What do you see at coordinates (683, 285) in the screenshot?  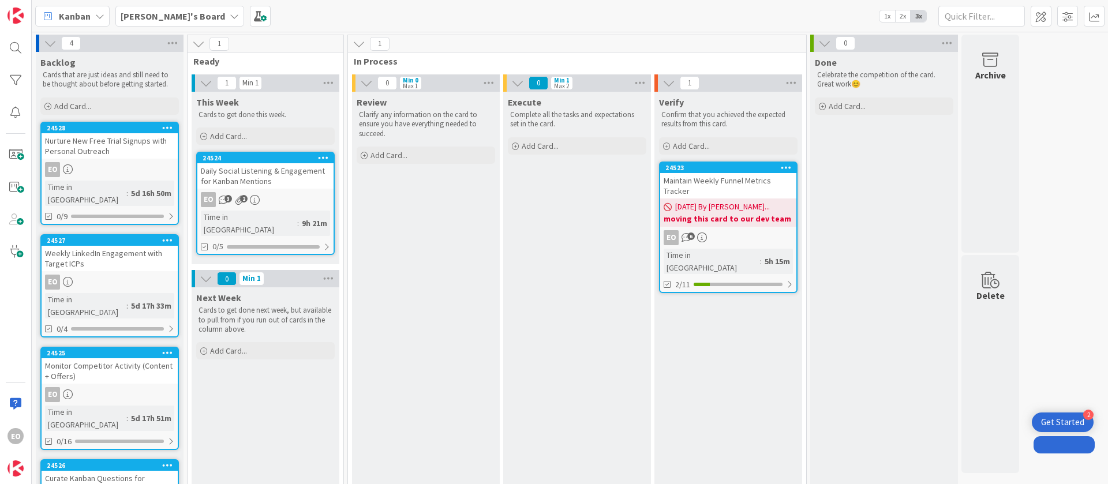 I see `span: 2/11` at bounding box center [683, 285].